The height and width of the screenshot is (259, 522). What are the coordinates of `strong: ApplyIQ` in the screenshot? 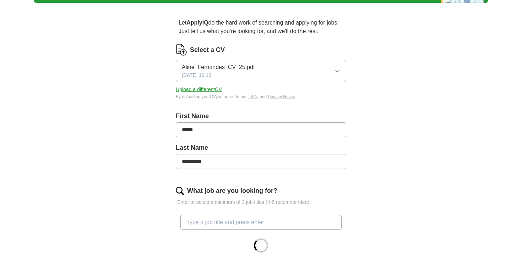 It's located at (197, 22).